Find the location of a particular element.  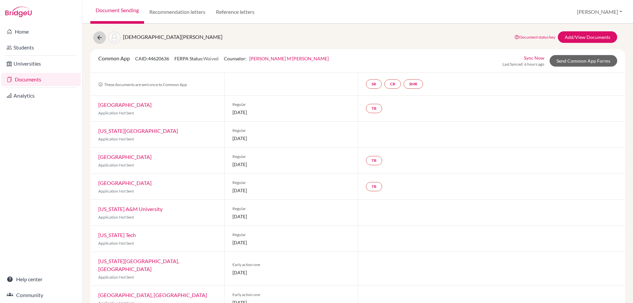

a: Sync Now is located at coordinates (534, 58).